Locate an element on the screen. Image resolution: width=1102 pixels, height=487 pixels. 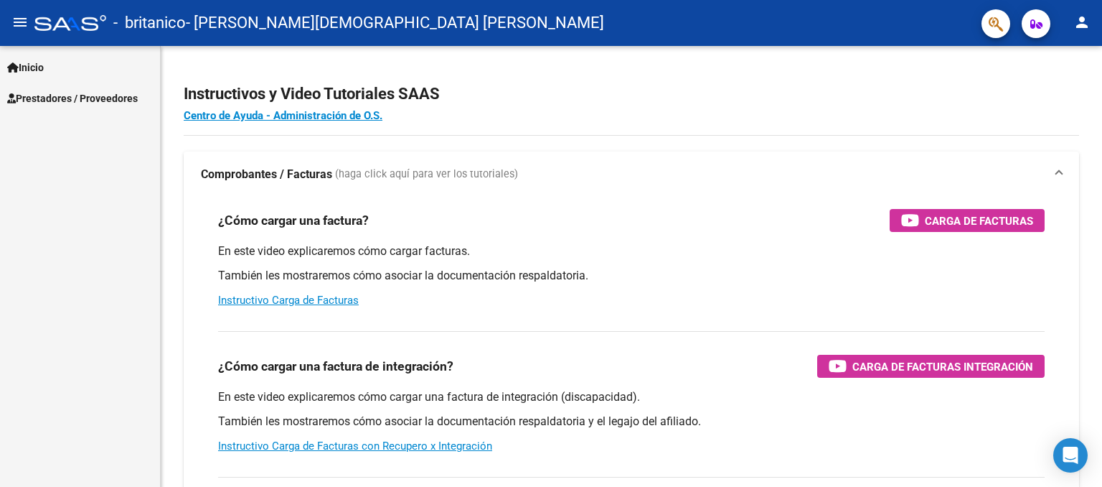
mat-expansion-panel-header: Comprobantes / Facturas (haga click aquí para ver los tutoriales) is located at coordinates (632, 174).